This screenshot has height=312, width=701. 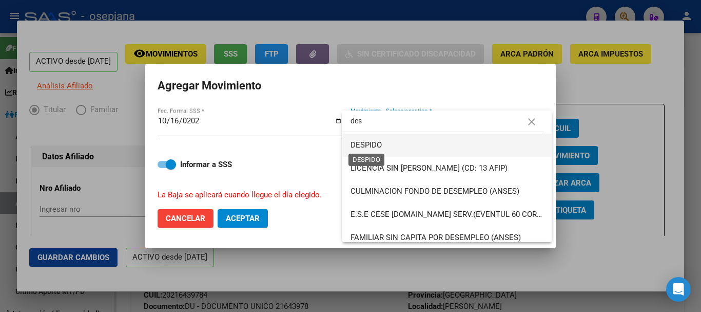 I want to click on button: Clear, so click(x=532, y=122).